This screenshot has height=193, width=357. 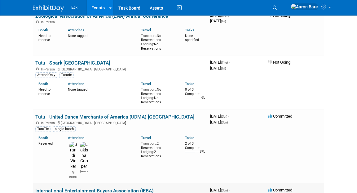 I want to click on img: Brandi Vickers, so click(x=73, y=158).